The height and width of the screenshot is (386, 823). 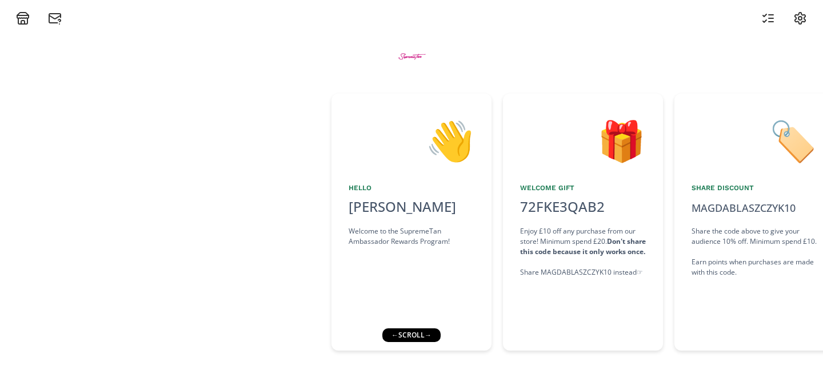 I want to click on div: 72FKE3QAB2, so click(x=562, y=207).